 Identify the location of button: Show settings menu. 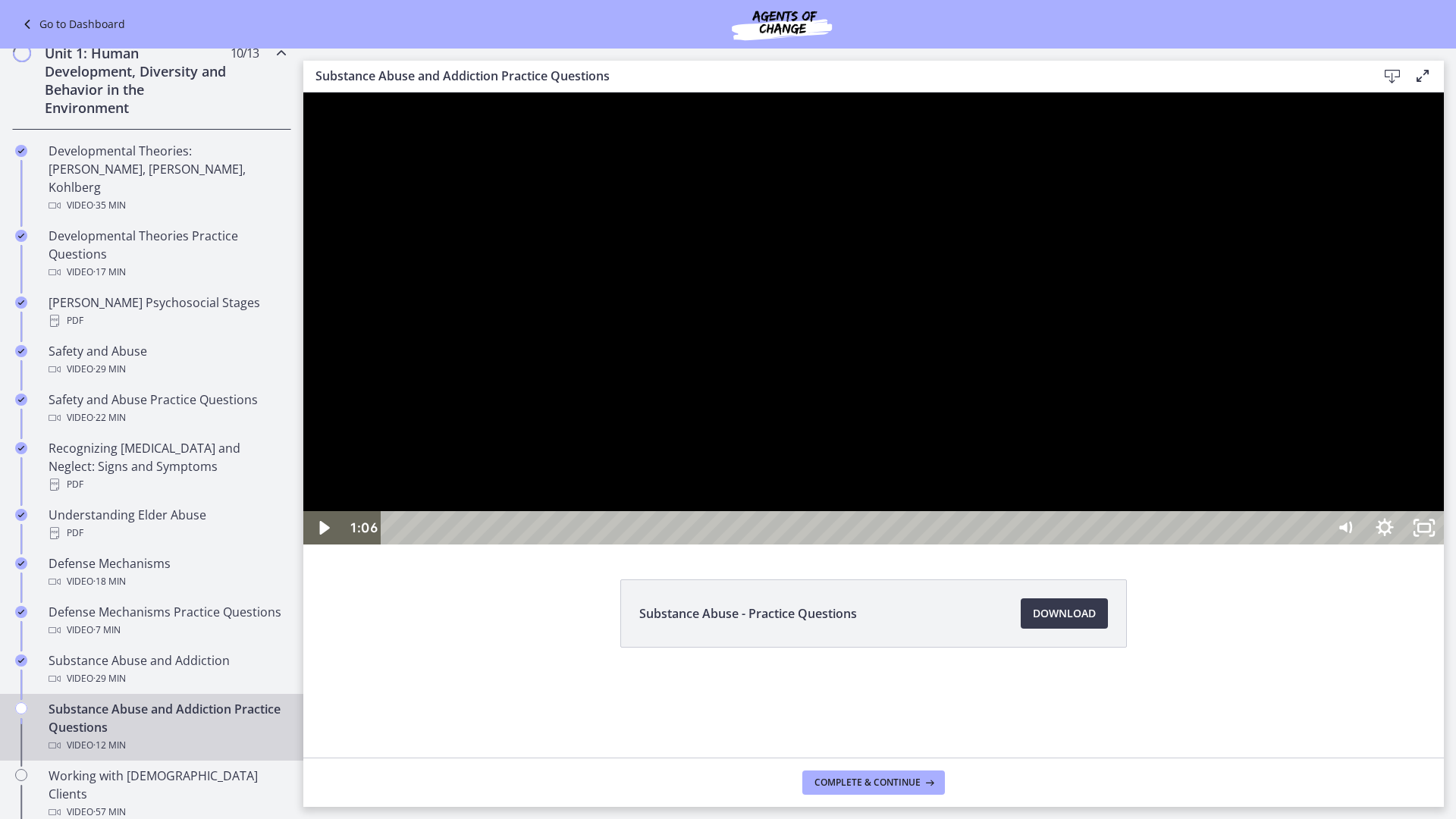
(1082, 436).